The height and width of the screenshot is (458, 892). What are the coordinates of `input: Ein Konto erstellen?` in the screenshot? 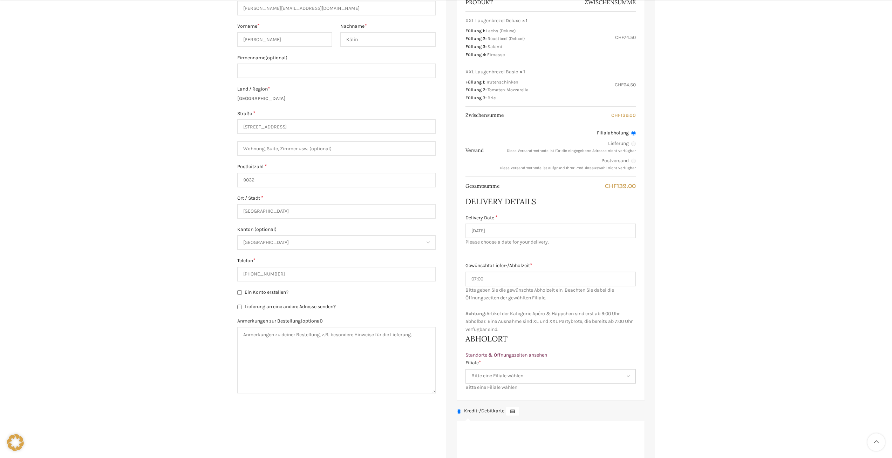 It's located at (239, 292).